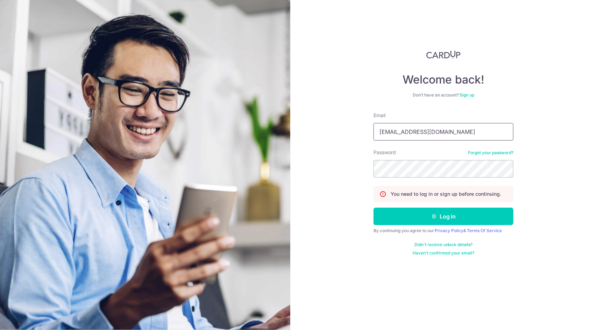 The image size is (597, 330). What do you see at coordinates (467, 95) in the screenshot?
I see `a: Sign up` at bounding box center [467, 95].